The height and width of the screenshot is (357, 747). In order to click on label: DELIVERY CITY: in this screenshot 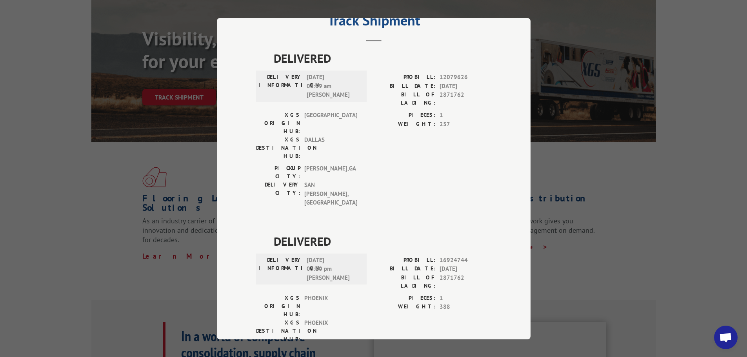, I will do `click(278, 194)`.